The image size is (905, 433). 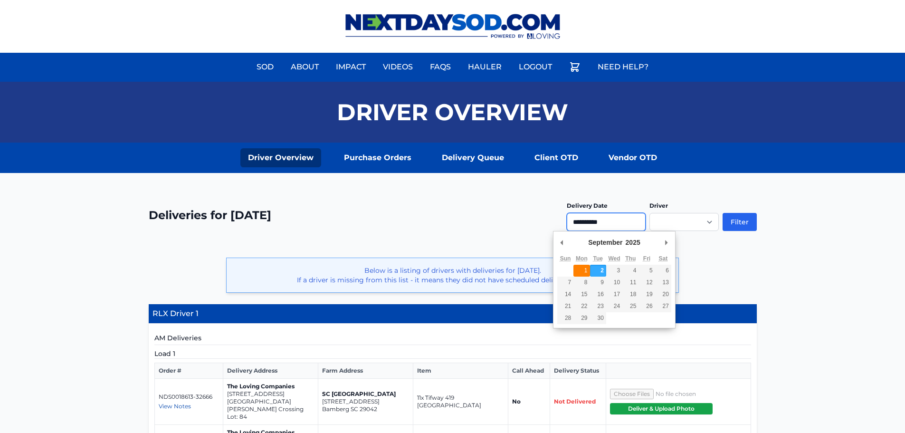 I want to click on button: 21, so click(x=565, y=306).